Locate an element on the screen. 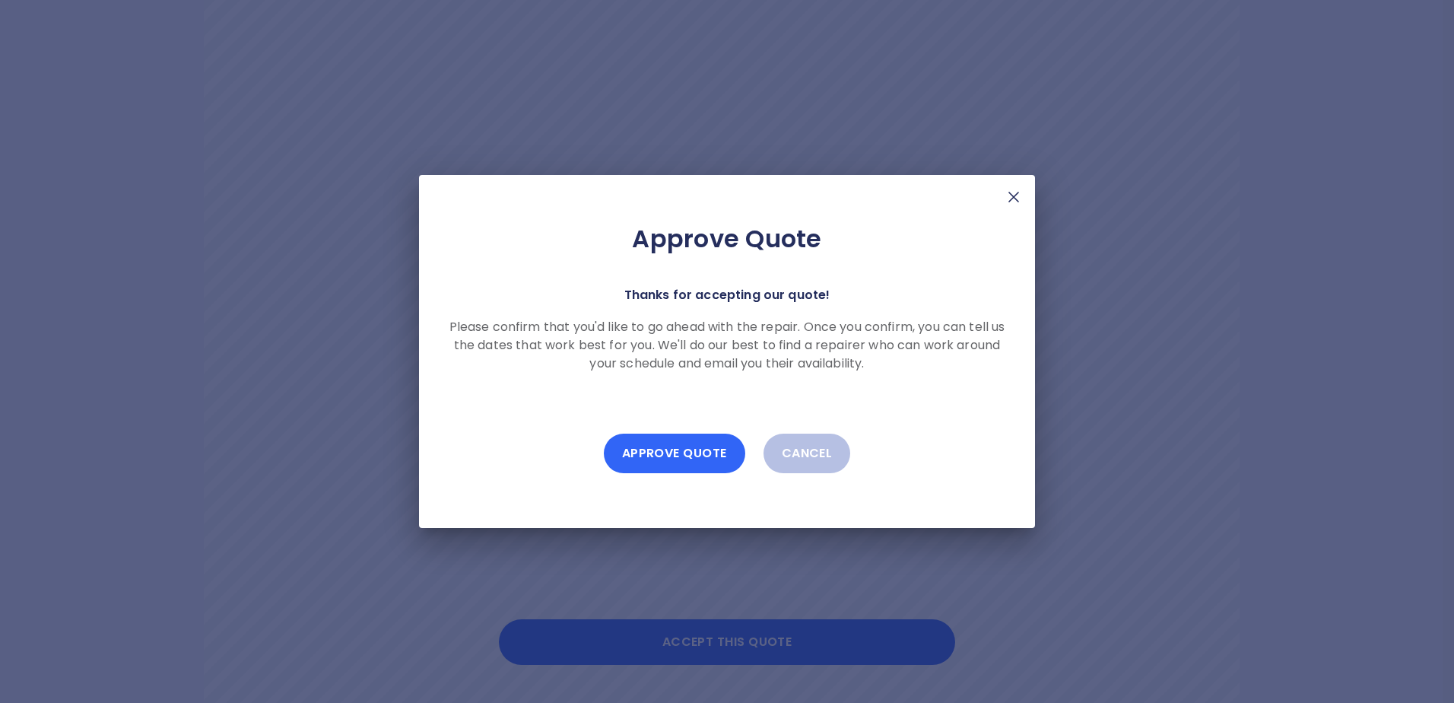 The image size is (1454, 703). button: Approve Quote is located at coordinates (675, 453).